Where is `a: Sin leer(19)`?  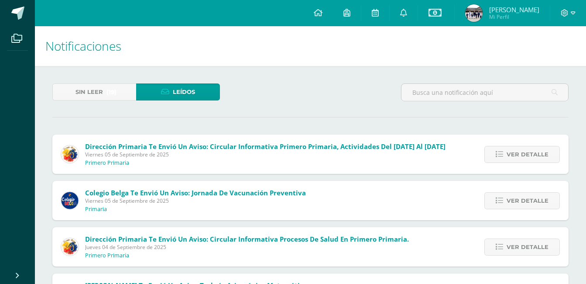
a: Sin leer(19) is located at coordinates (94, 92).